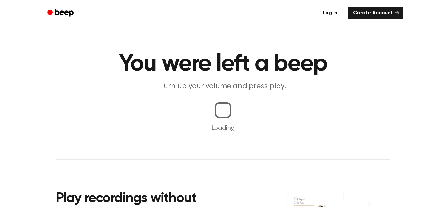  Describe the element at coordinates (375, 13) in the screenshot. I see `a: Create Account` at that location.